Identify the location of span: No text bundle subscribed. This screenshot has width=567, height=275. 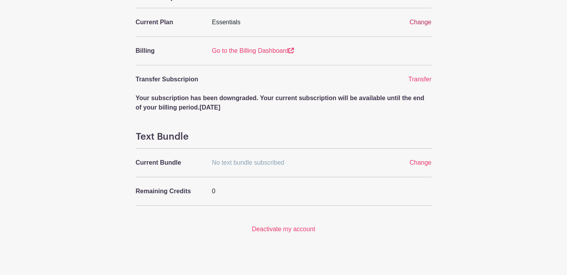
(248, 163).